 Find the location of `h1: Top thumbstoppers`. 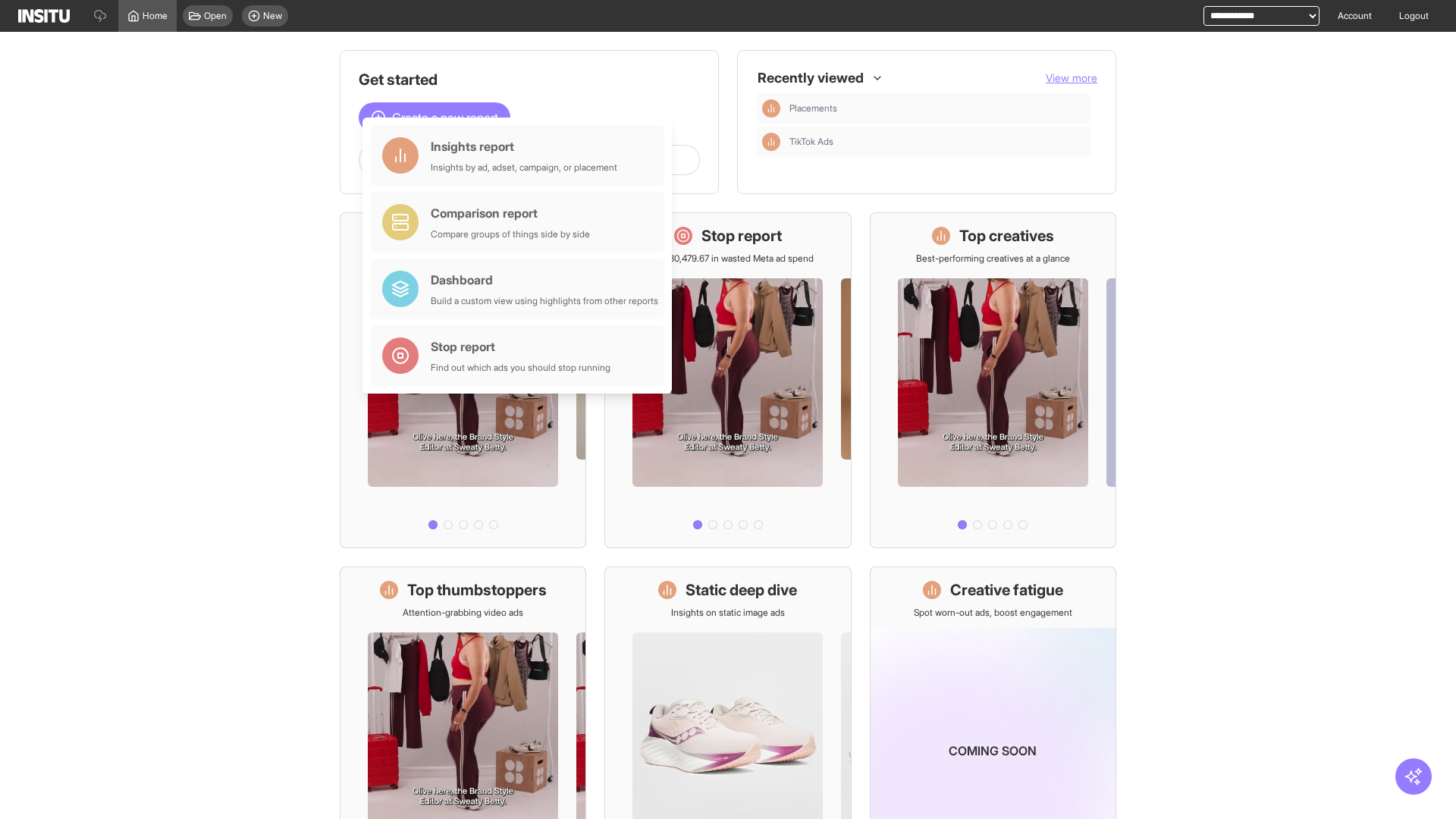

h1: Top thumbstoppers is located at coordinates (477, 590).